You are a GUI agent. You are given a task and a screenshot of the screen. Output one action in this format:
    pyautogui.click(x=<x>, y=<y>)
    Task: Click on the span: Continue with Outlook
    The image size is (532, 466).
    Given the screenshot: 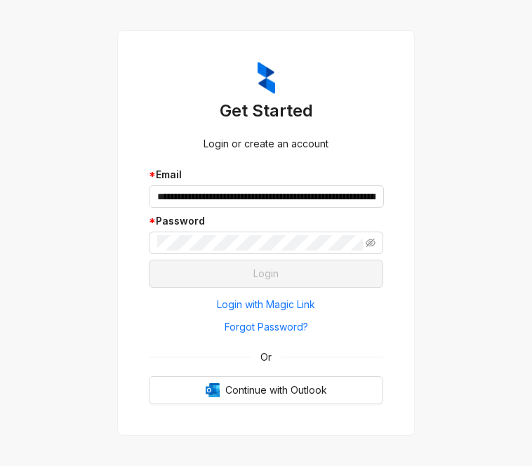 What is the action you would take?
    pyautogui.click(x=276, y=390)
    